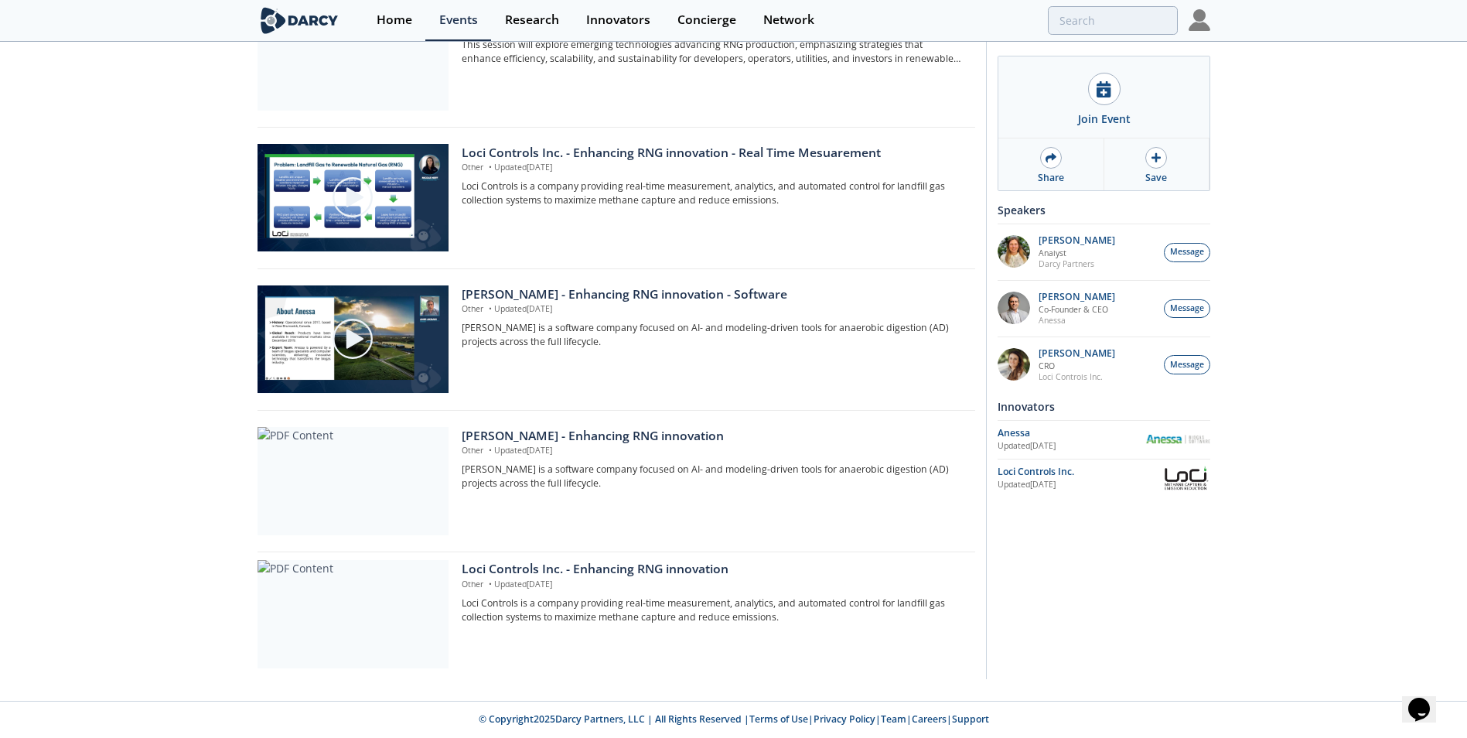  Describe the element at coordinates (1076, 320) in the screenshot. I see `p: Anessa` at that location.